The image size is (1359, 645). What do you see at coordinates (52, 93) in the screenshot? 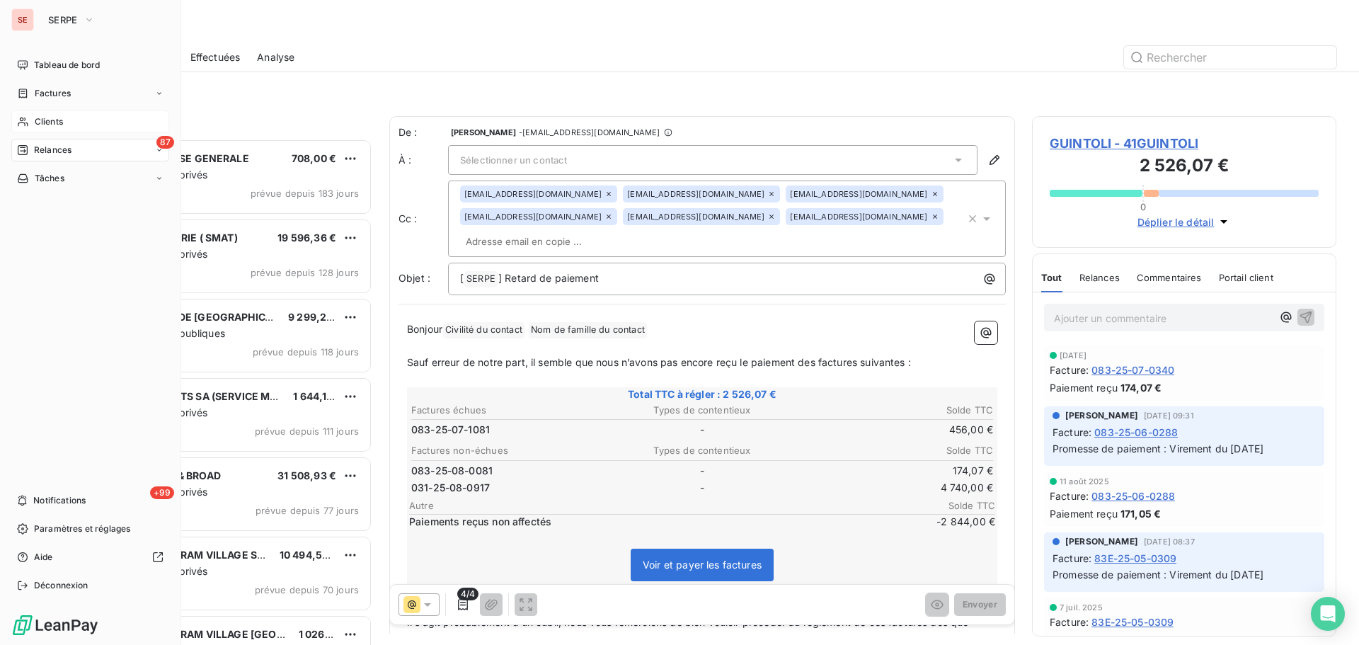
I see `span: Factures` at bounding box center [52, 93].